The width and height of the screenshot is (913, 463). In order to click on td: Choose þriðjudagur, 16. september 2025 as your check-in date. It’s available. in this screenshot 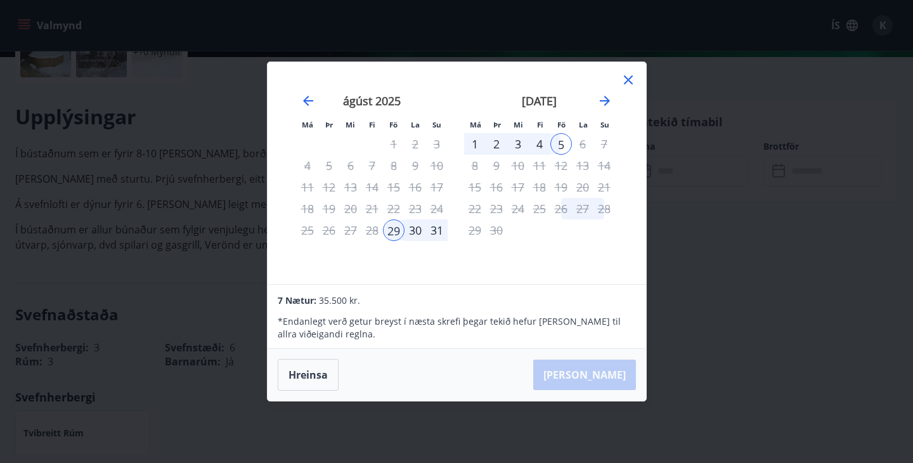, I will do `click(496, 187)`.